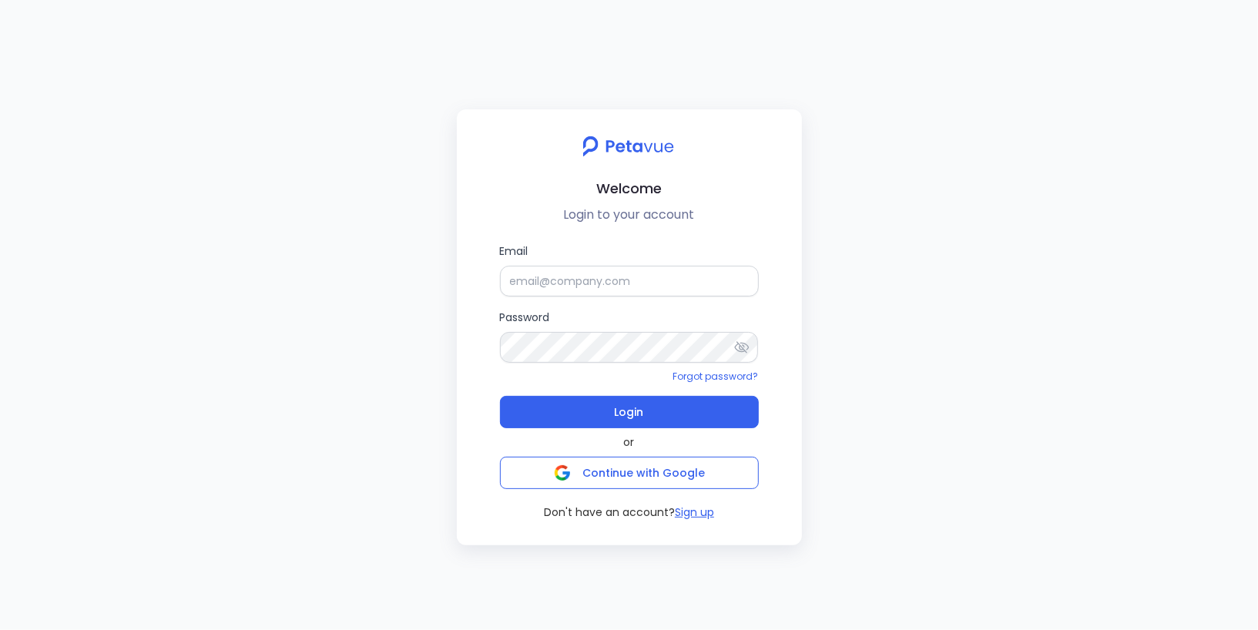 The width and height of the screenshot is (1258, 630). What do you see at coordinates (629, 347) in the screenshot?
I see `input: Password` at bounding box center [629, 347].